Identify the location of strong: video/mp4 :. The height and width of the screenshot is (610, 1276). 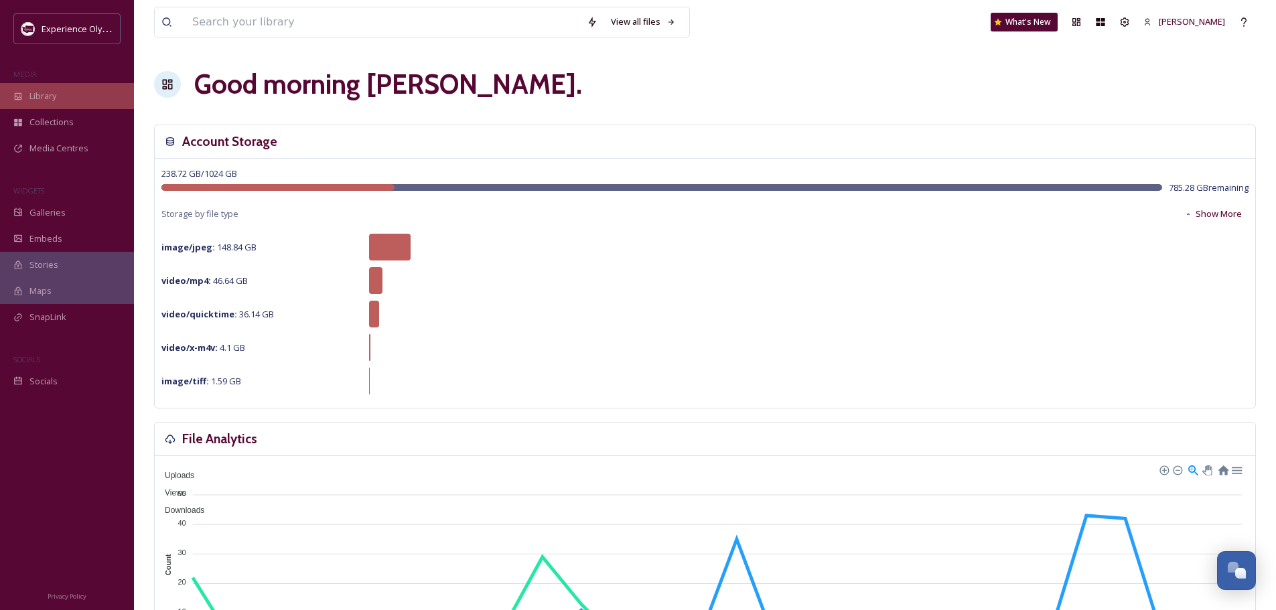
(186, 281).